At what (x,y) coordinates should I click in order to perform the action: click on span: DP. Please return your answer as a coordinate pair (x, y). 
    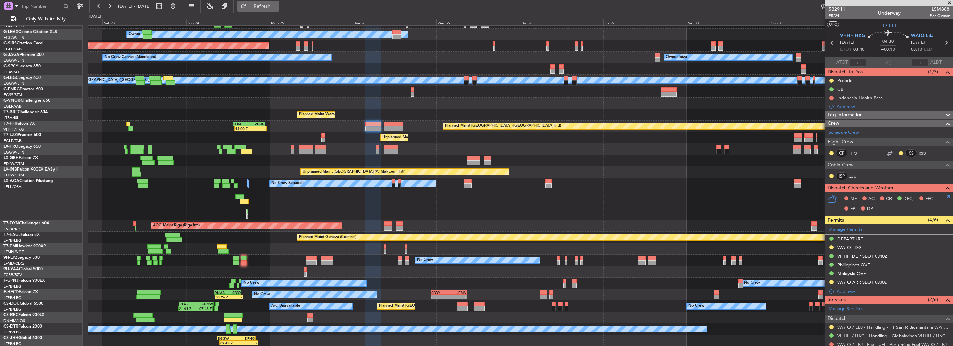
    Looking at the image, I should click on (870, 209).